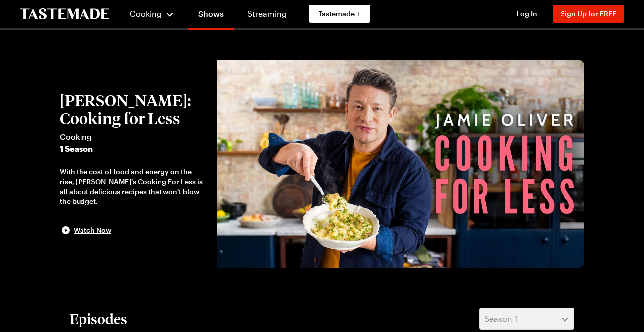 The image size is (644, 332). Describe the element at coordinates (98, 319) in the screenshot. I see `h2: Episodes` at that location.